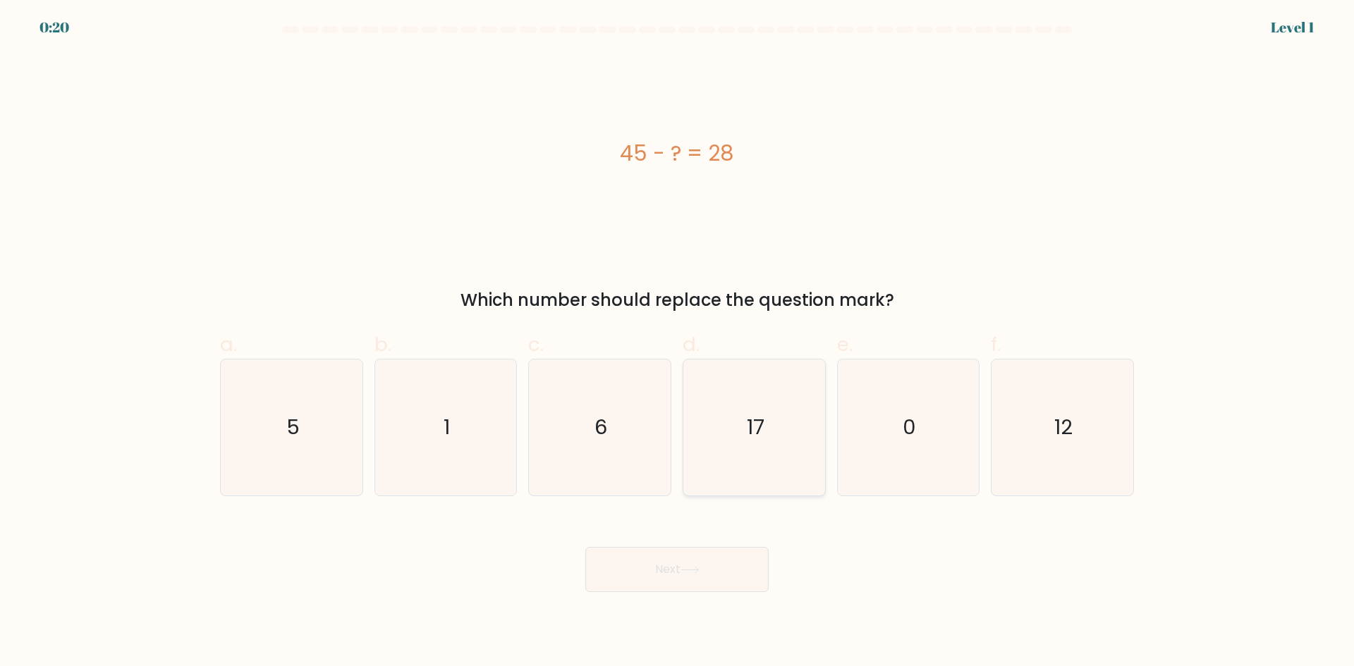 Image resolution: width=1354 pixels, height=666 pixels. I want to click on div: Which number should replace the question mark?, so click(677, 300).